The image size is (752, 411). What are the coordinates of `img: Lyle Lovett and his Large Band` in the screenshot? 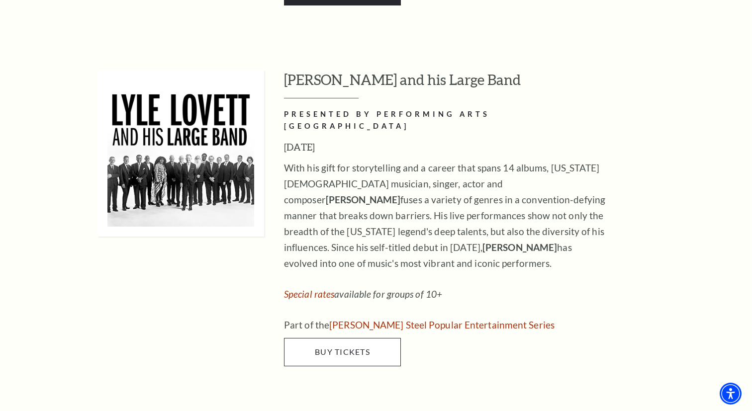 It's located at (181, 153).